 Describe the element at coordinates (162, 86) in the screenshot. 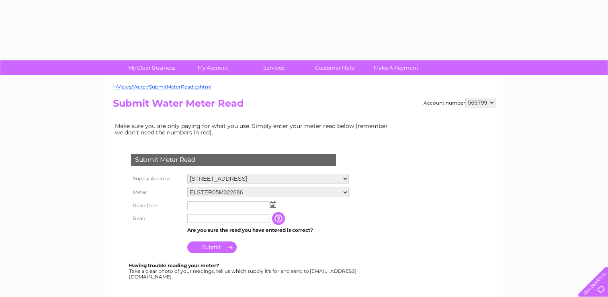

I see `a: ~/Views/Water/SubmitMeterRead.cshtml` at that location.